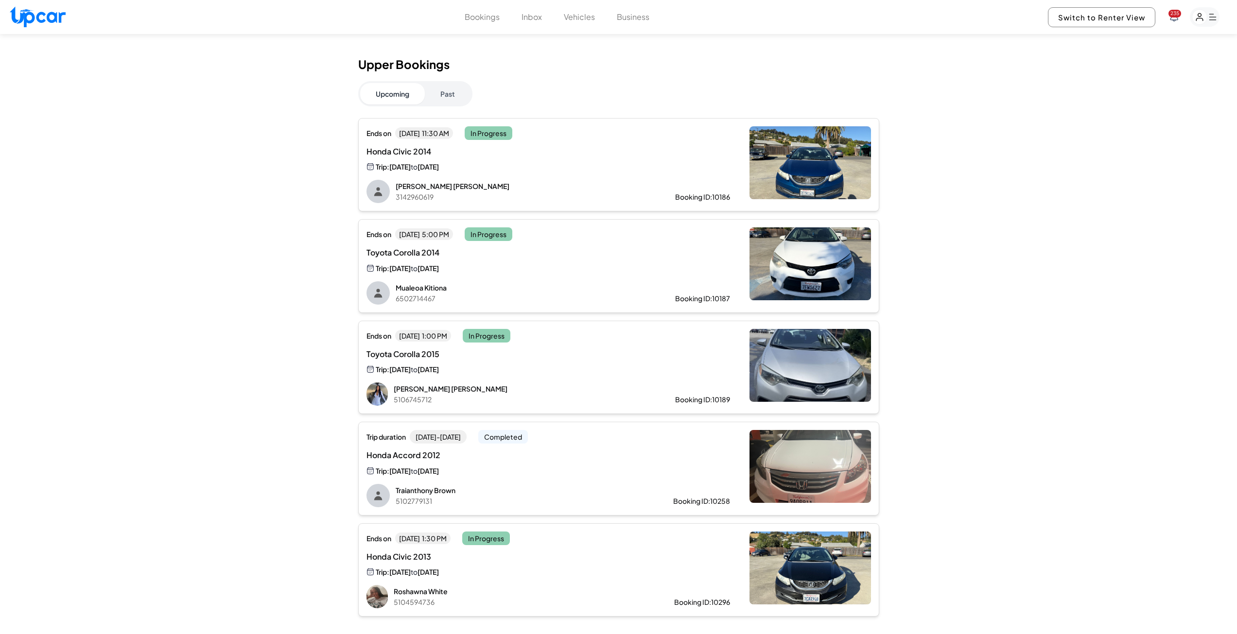 Image resolution: width=1237 pixels, height=634 pixels. I want to click on img: Honda Civic 2013, so click(810, 568).